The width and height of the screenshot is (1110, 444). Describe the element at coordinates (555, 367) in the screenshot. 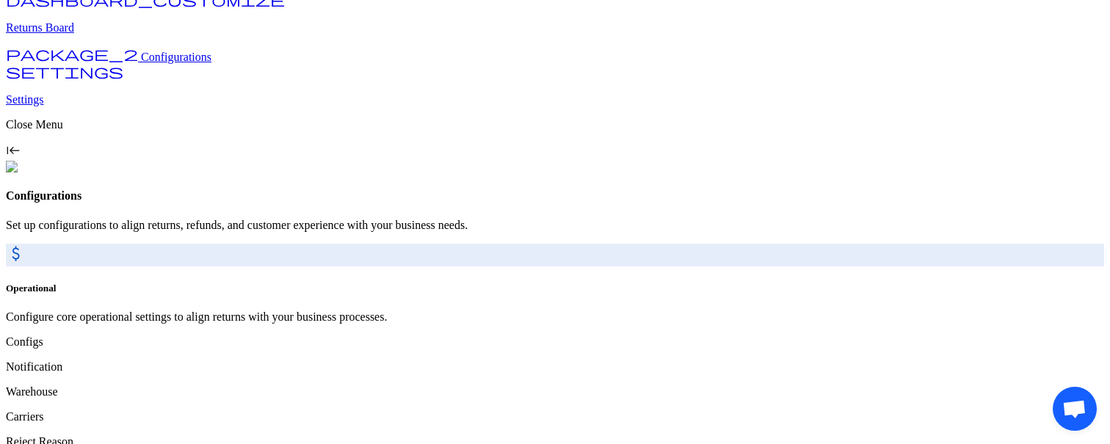

I see `p: Notification` at that location.